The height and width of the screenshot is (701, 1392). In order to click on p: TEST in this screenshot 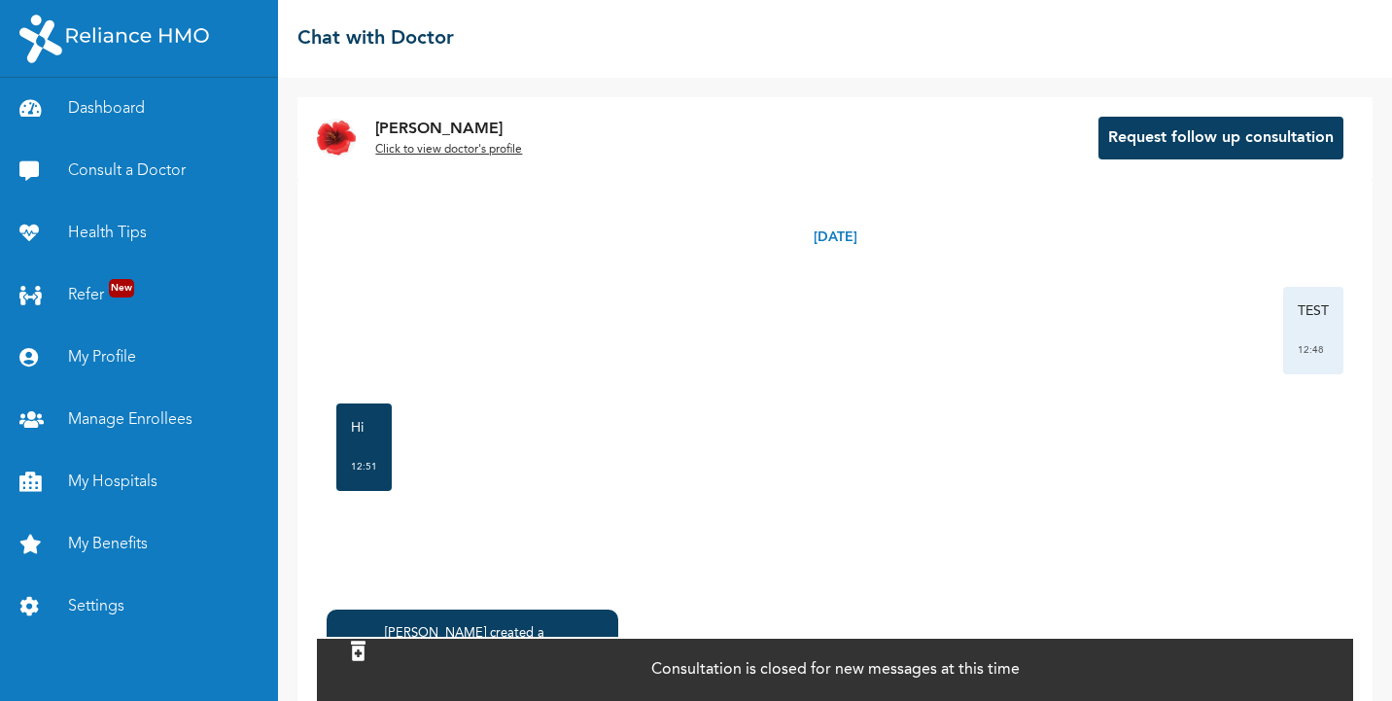, I will do `click(1314, 311)`.